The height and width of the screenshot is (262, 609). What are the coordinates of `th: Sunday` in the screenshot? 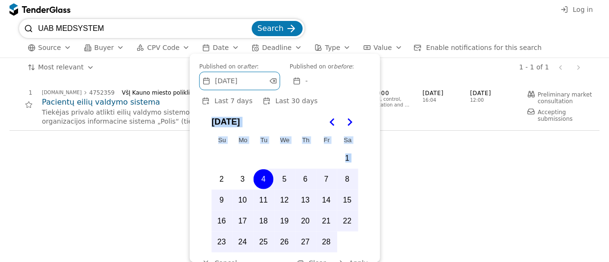 It's located at (222, 140).